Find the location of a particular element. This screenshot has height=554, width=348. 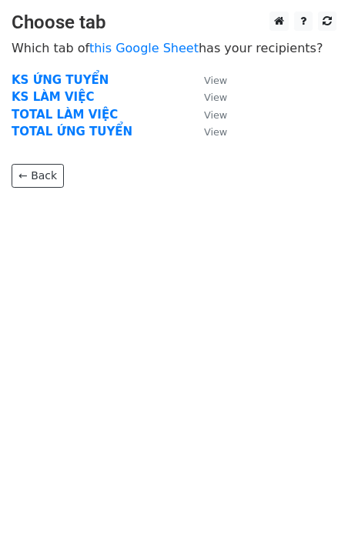

a: KS ỨNG TUYỂN is located at coordinates (60, 80).